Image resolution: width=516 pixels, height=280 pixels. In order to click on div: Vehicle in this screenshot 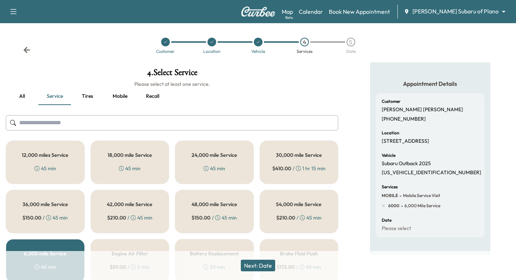, I will do `click(258, 51)`.